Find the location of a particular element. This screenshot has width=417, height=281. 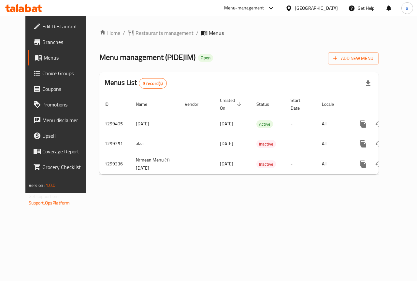

span: Status is located at coordinates (267, 104).